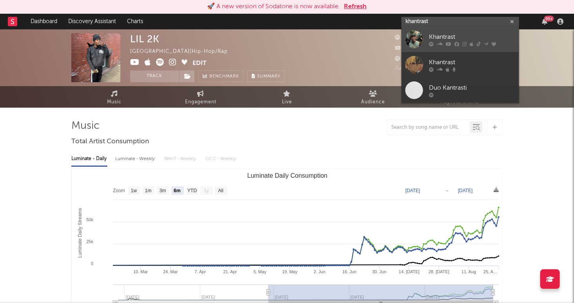  Describe the element at coordinates (260, 272) in the screenshot. I see `text: 5. May` at that location.